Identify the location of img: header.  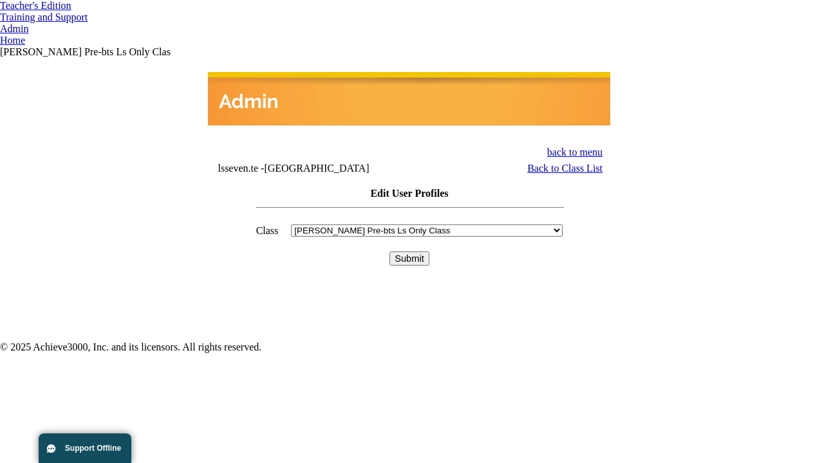
(409, 98).